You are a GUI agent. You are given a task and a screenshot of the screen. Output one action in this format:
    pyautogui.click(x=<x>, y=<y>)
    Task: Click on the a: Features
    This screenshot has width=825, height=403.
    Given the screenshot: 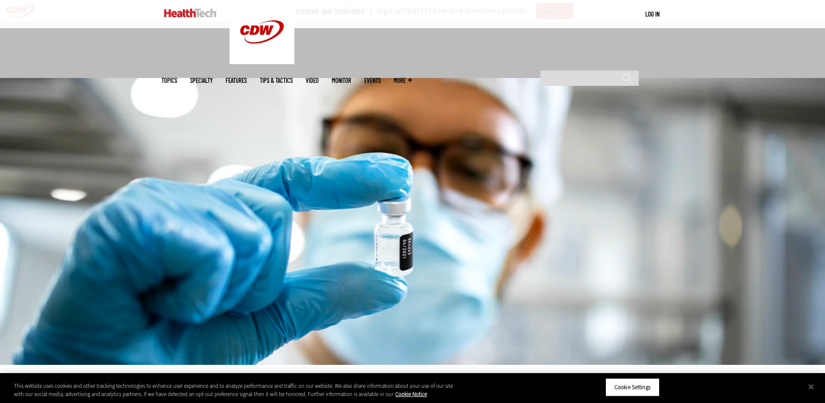 What is the action you would take?
    pyautogui.click(x=236, y=80)
    